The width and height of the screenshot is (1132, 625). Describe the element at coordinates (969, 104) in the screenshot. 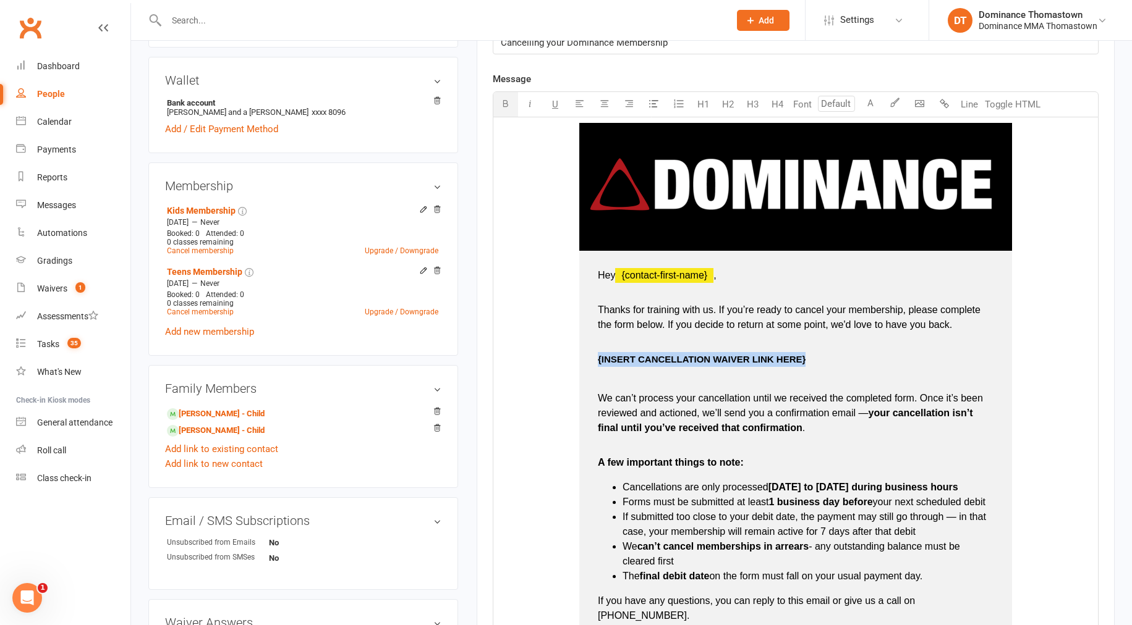

I see `button: Line` at that location.